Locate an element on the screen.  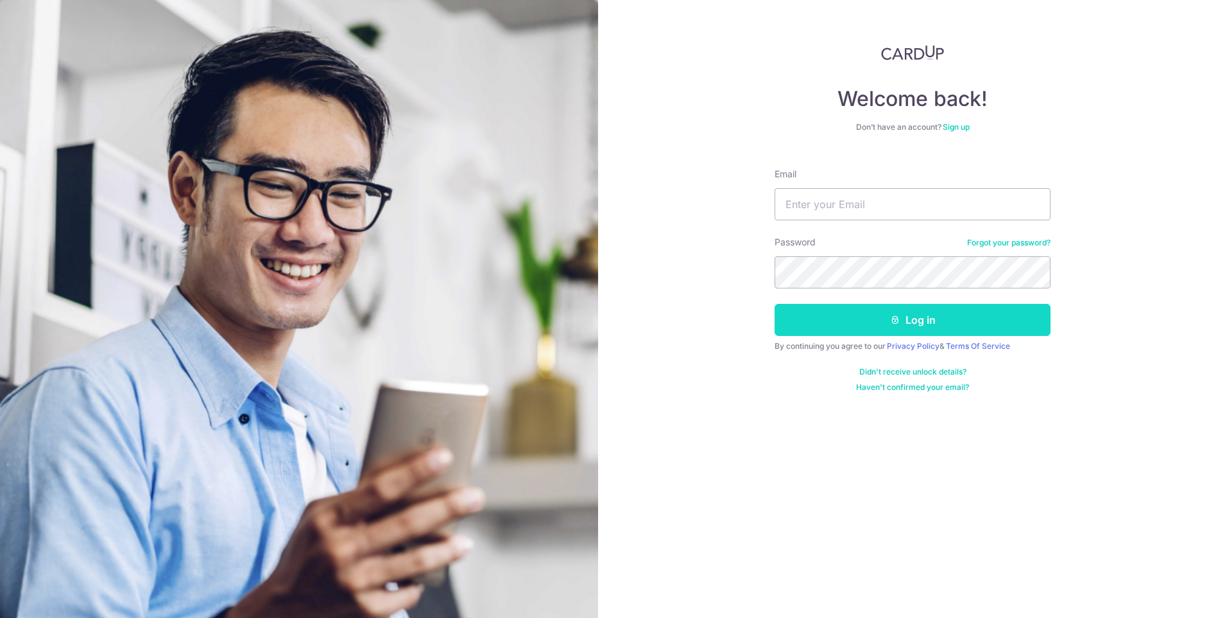
h4: Welcome back! is located at coordinates (913, 99).